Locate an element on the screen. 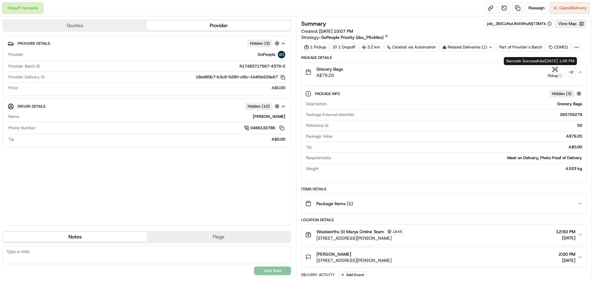  div: Package Details is located at coordinates (444, 58).